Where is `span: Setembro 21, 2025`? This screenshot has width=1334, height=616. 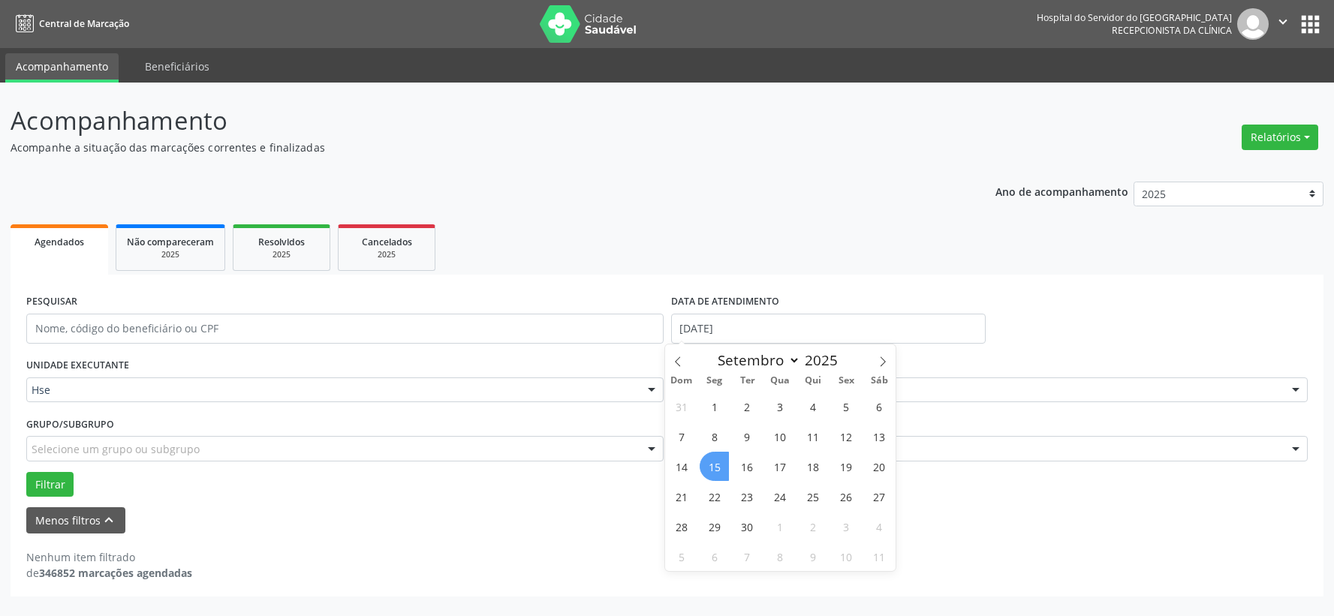
span: Setembro 21, 2025 is located at coordinates (681, 496).